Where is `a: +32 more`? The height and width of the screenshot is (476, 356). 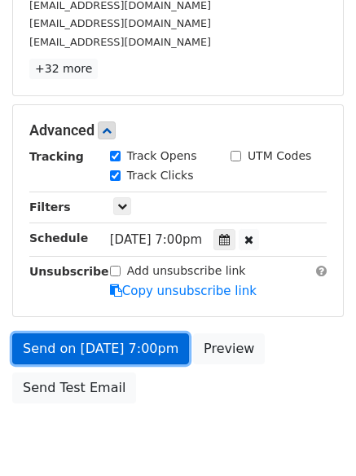
a: +32 more is located at coordinates (64, 68).